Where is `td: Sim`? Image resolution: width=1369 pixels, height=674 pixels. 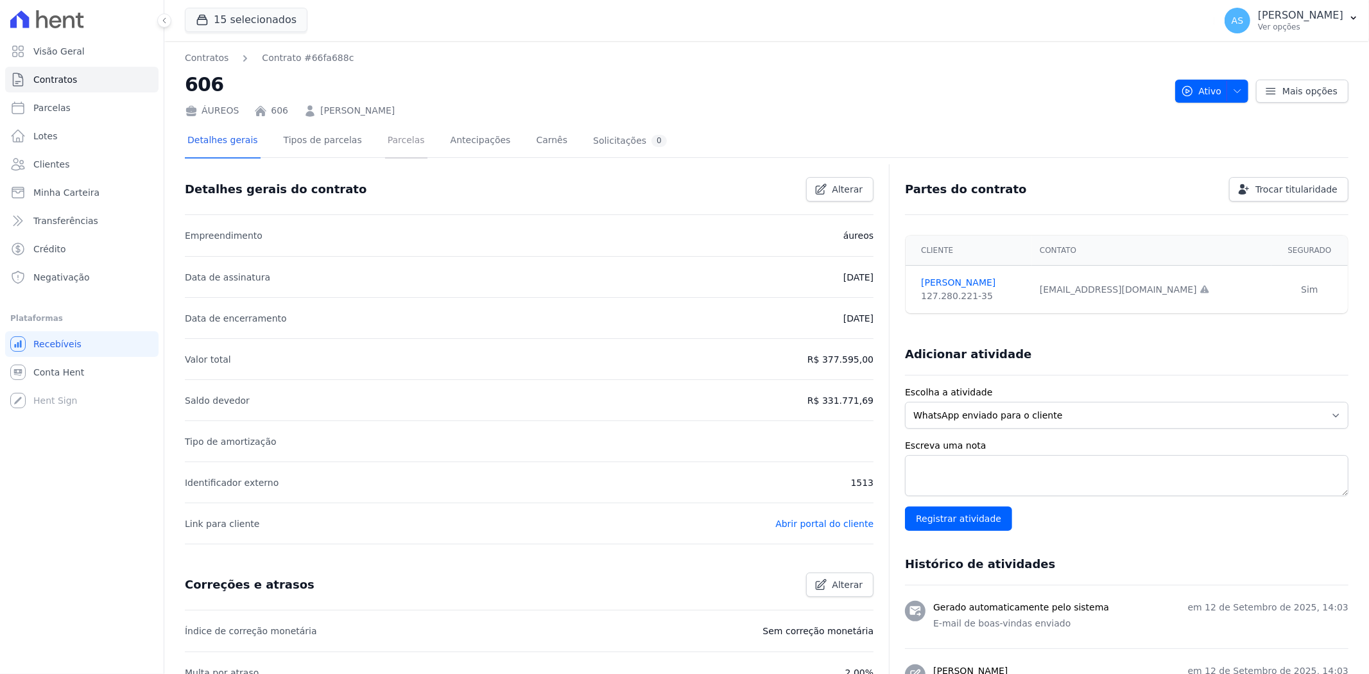 td: Sim is located at coordinates (1309, 290).